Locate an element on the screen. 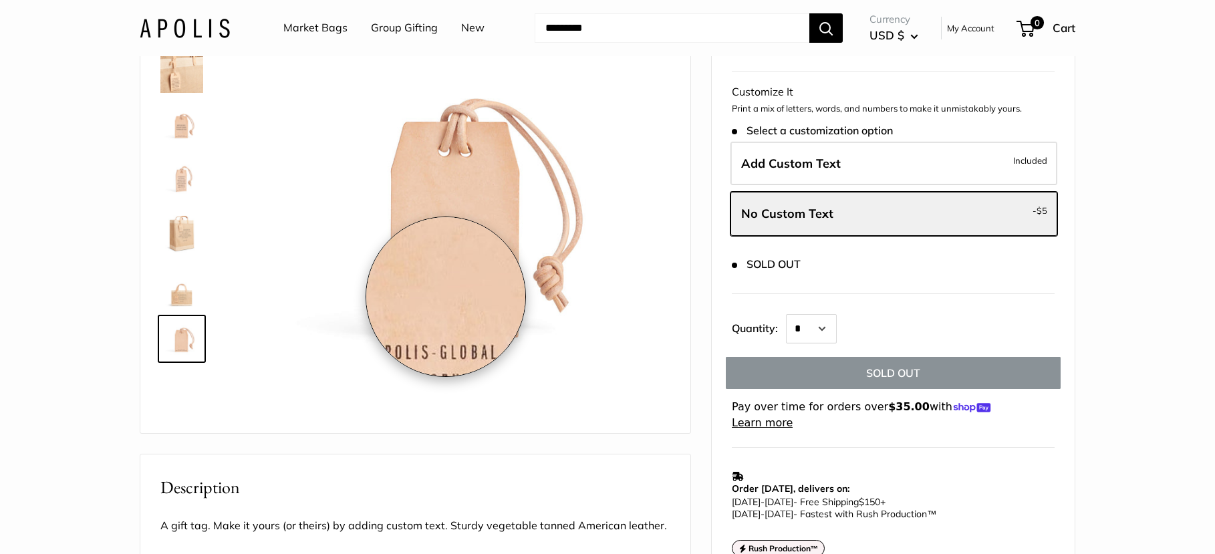 Image resolution: width=1215 pixels, height=554 pixels. span: - Fastest with Rush Production™ is located at coordinates (834, 514).